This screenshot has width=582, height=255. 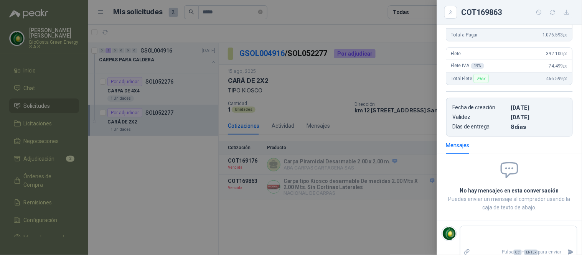 I want to click on span: Flete, so click(x=456, y=54).